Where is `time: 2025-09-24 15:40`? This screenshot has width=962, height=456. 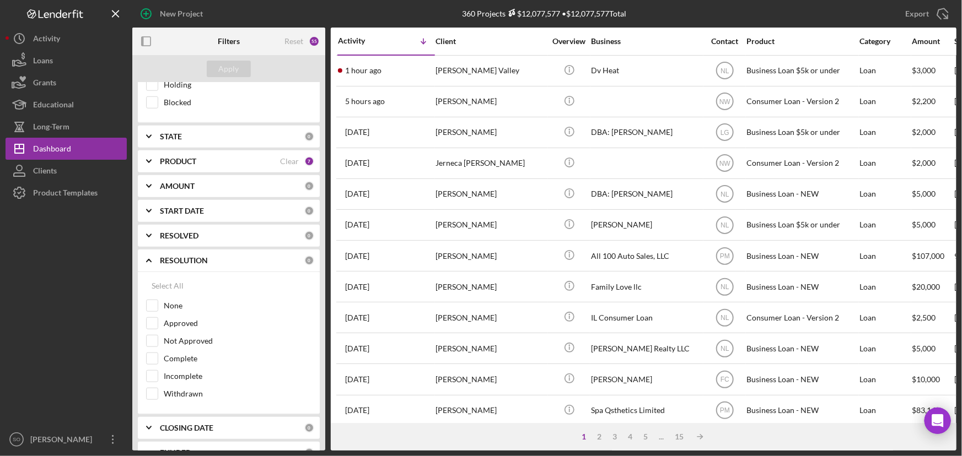
time: 2025-09-24 15:40 is located at coordinates (357, 411).